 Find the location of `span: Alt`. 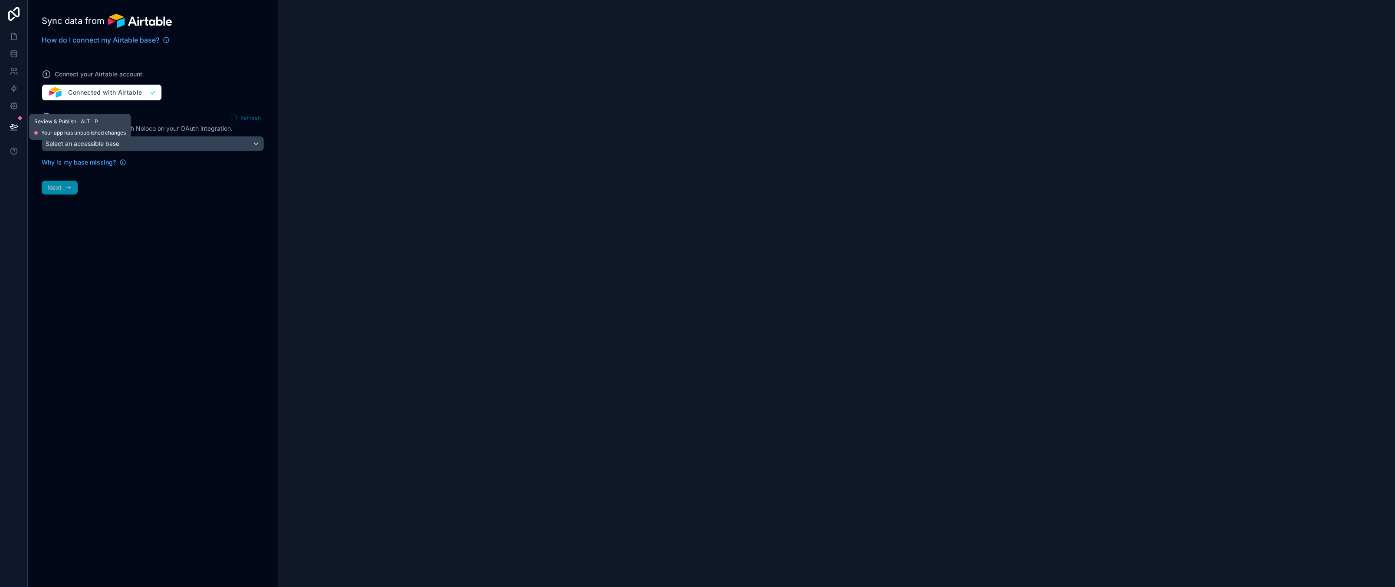

span: Alt is located at coordinates (85, 121).